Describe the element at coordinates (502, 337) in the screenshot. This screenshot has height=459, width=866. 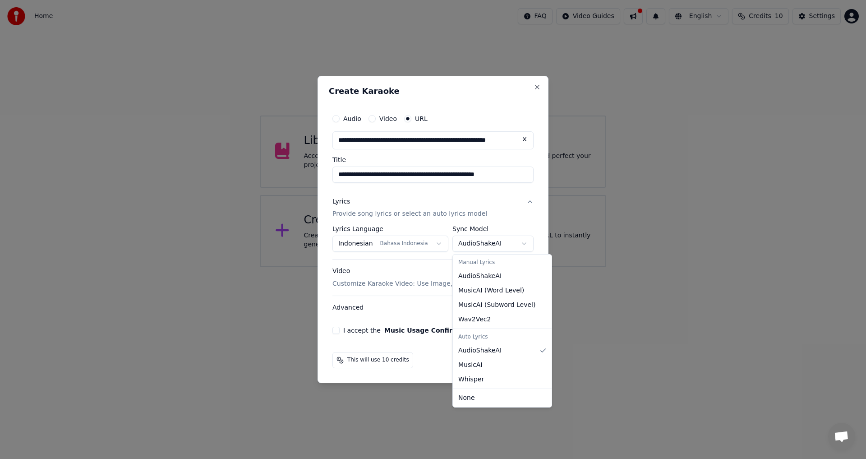
I see `div: Auto Lyrics` at that location.